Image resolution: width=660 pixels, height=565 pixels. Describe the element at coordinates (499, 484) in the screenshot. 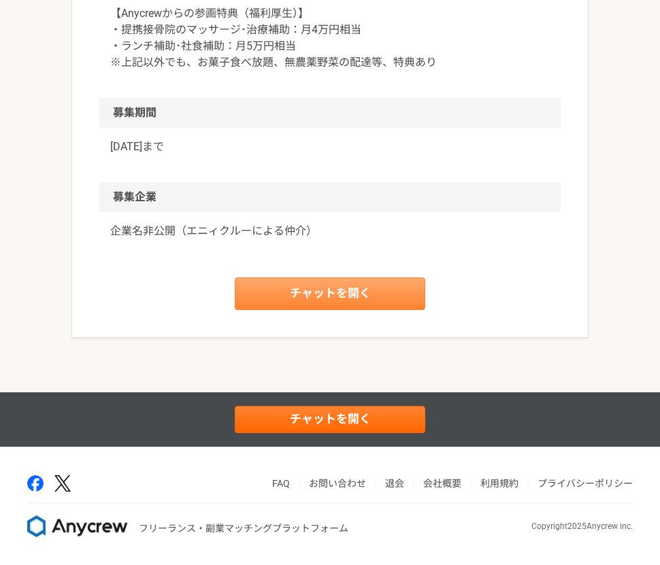

I see `a: 利用規約` at that location.